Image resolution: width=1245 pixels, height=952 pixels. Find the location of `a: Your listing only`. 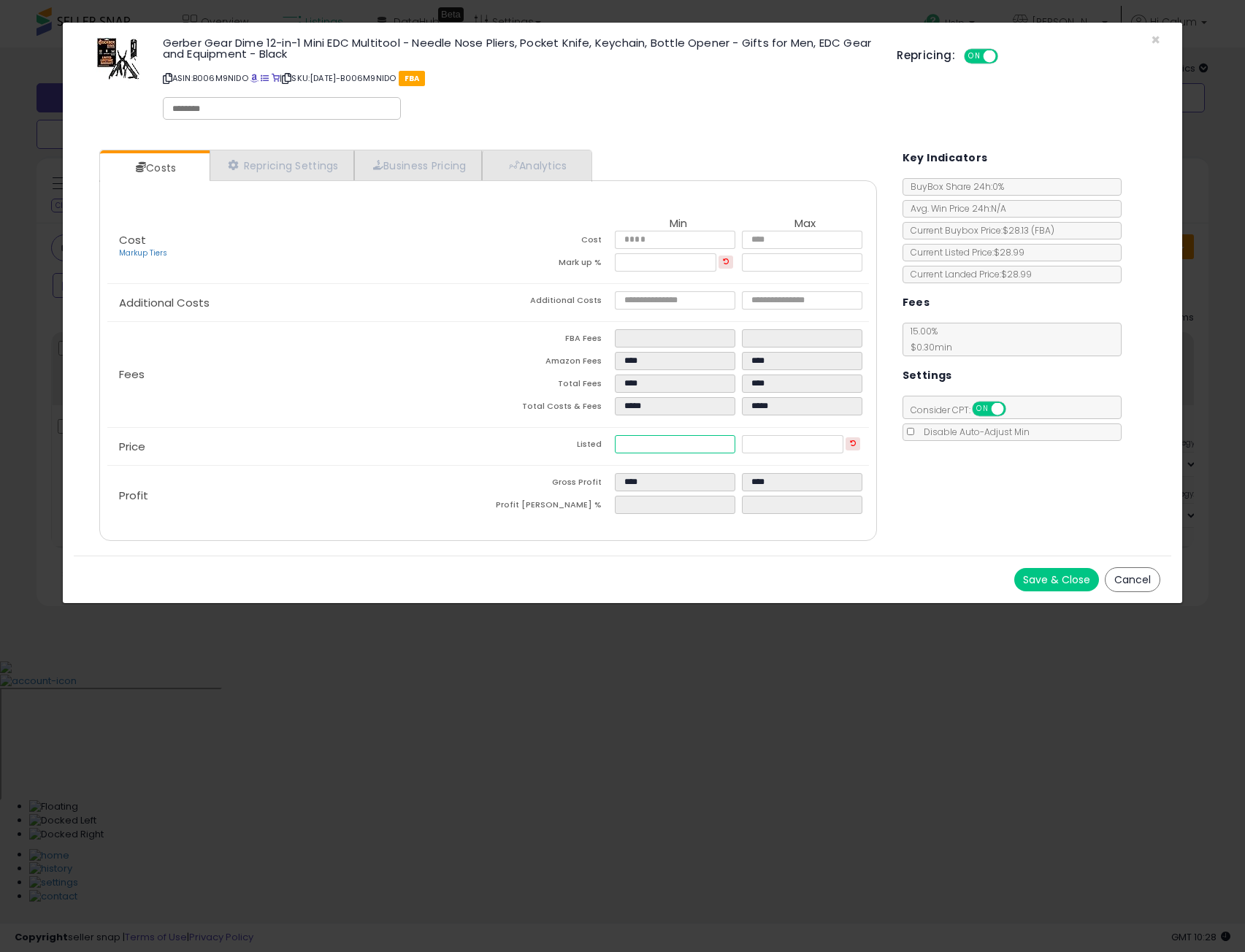

a: Your listing only is located at coordinates (275, 78).